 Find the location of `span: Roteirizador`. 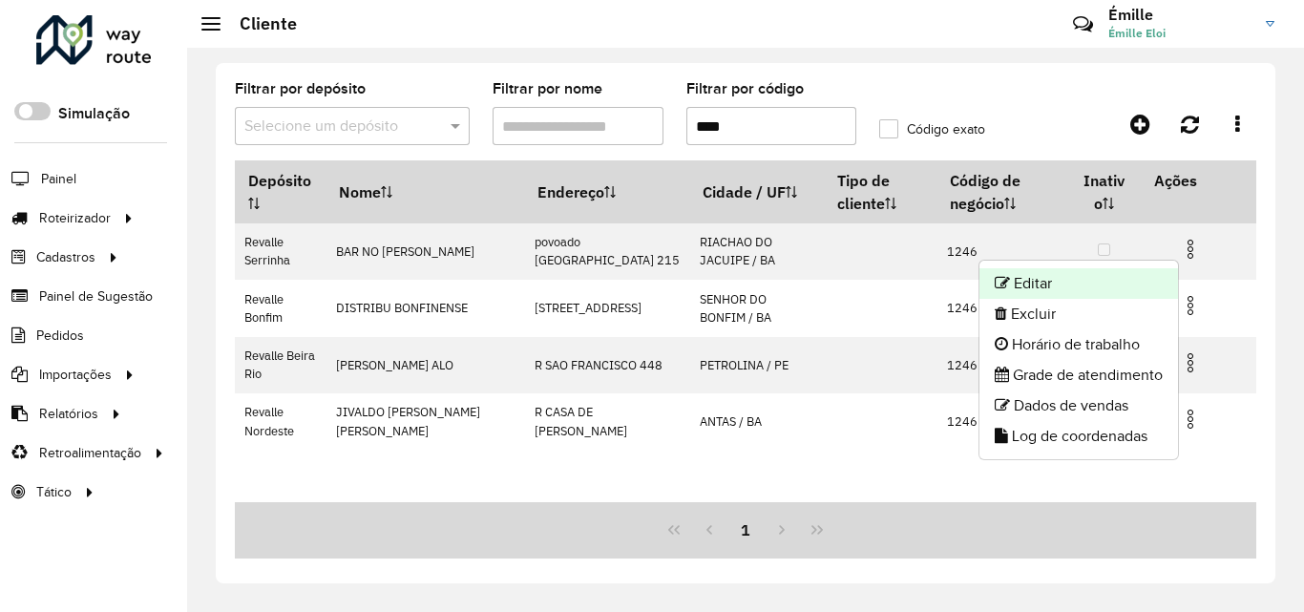

span: Roteirizador is located at coordinates (74, 218).